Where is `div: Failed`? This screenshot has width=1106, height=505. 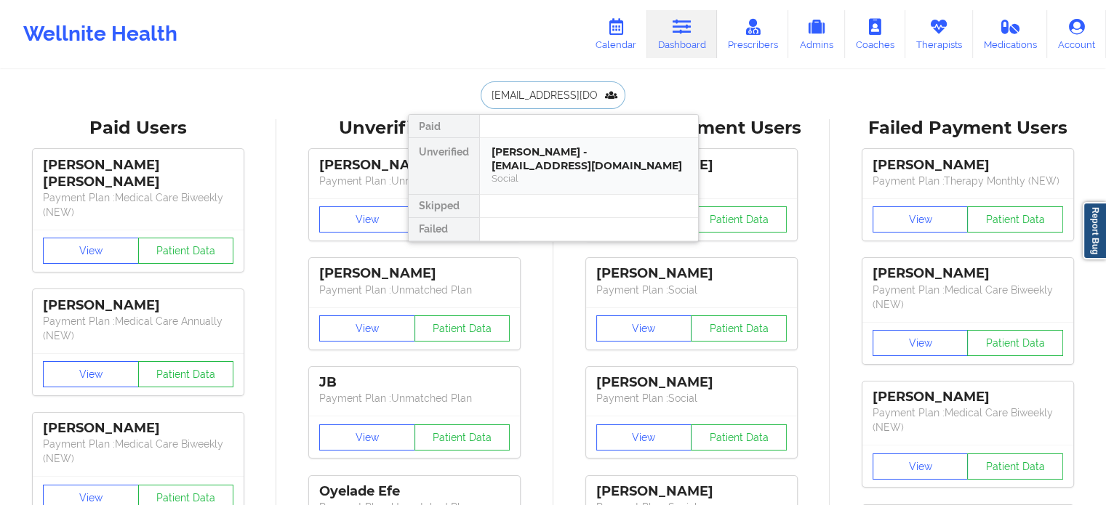
div: Failed is located at coordinates (444, 230).